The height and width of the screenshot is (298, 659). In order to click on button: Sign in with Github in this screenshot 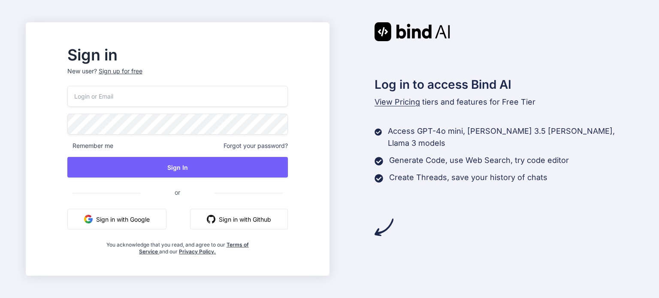, I will do `click(239, 219)`.